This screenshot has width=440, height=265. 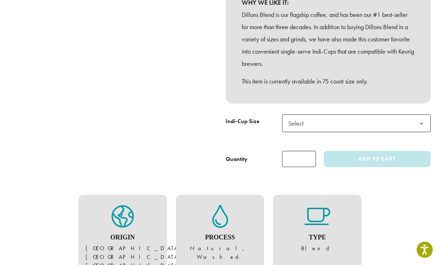 What do you see at coordinates (220, 233) in the screenshot?
I see `figure: Natural, Washed` at bounding box center [220, 233].